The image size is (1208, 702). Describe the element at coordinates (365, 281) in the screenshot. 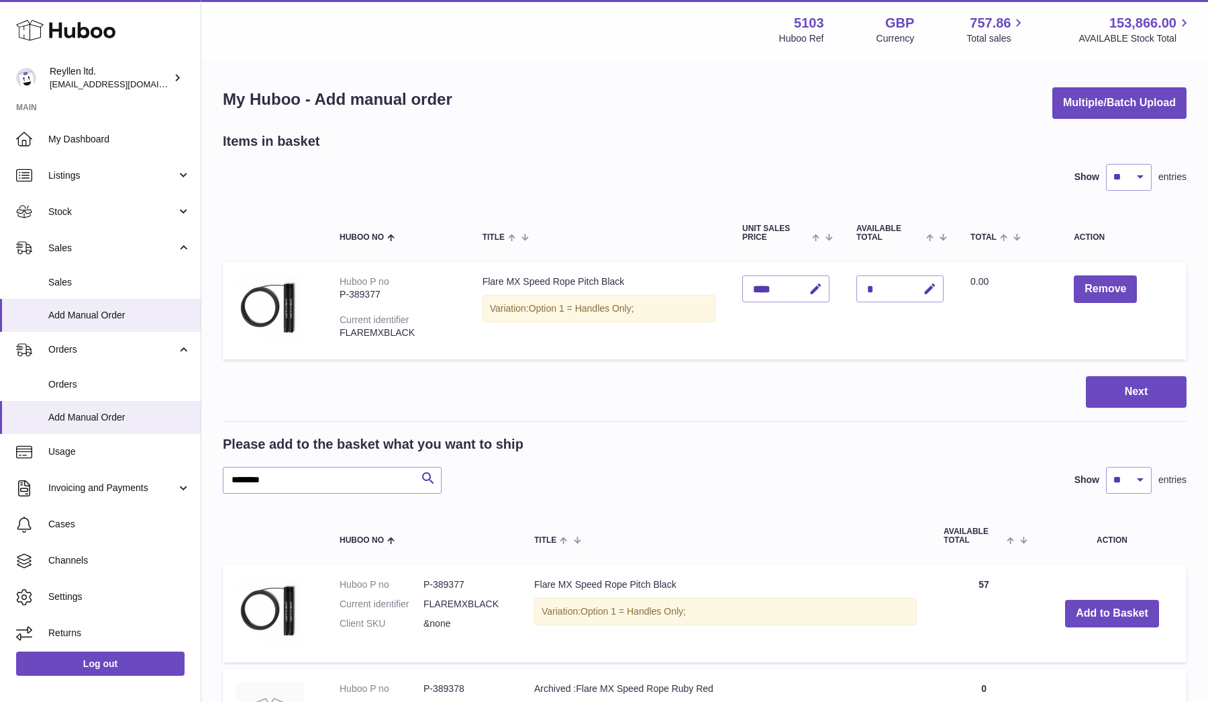

I see `div: Huboo P no` at that location.